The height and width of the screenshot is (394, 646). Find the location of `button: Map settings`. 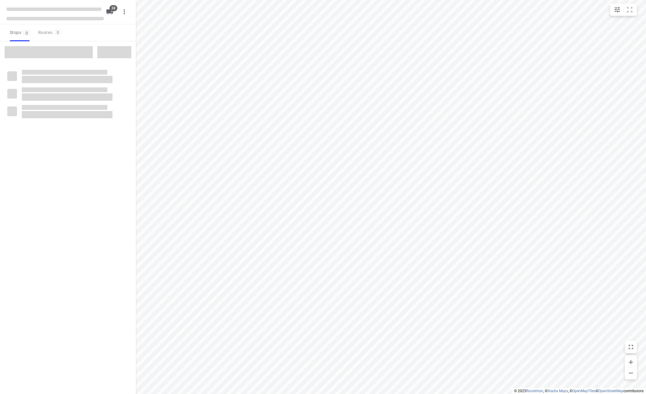

button: Map settings is located at coordinates (617, 10).